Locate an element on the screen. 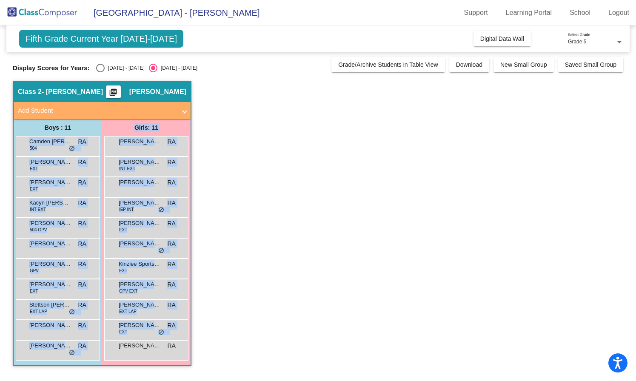 This screenshot has height=381, width=636. span: GPV is located at coordinates (34, 271).